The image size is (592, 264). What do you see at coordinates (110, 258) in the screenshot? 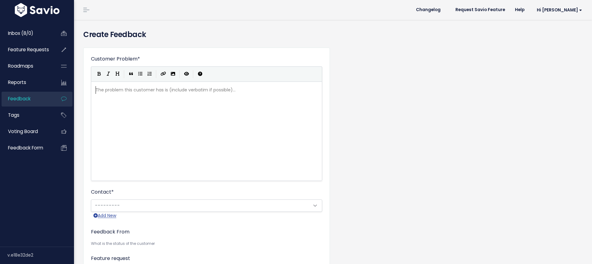
I see `label: Feature request` at bounding box center [110, 258].